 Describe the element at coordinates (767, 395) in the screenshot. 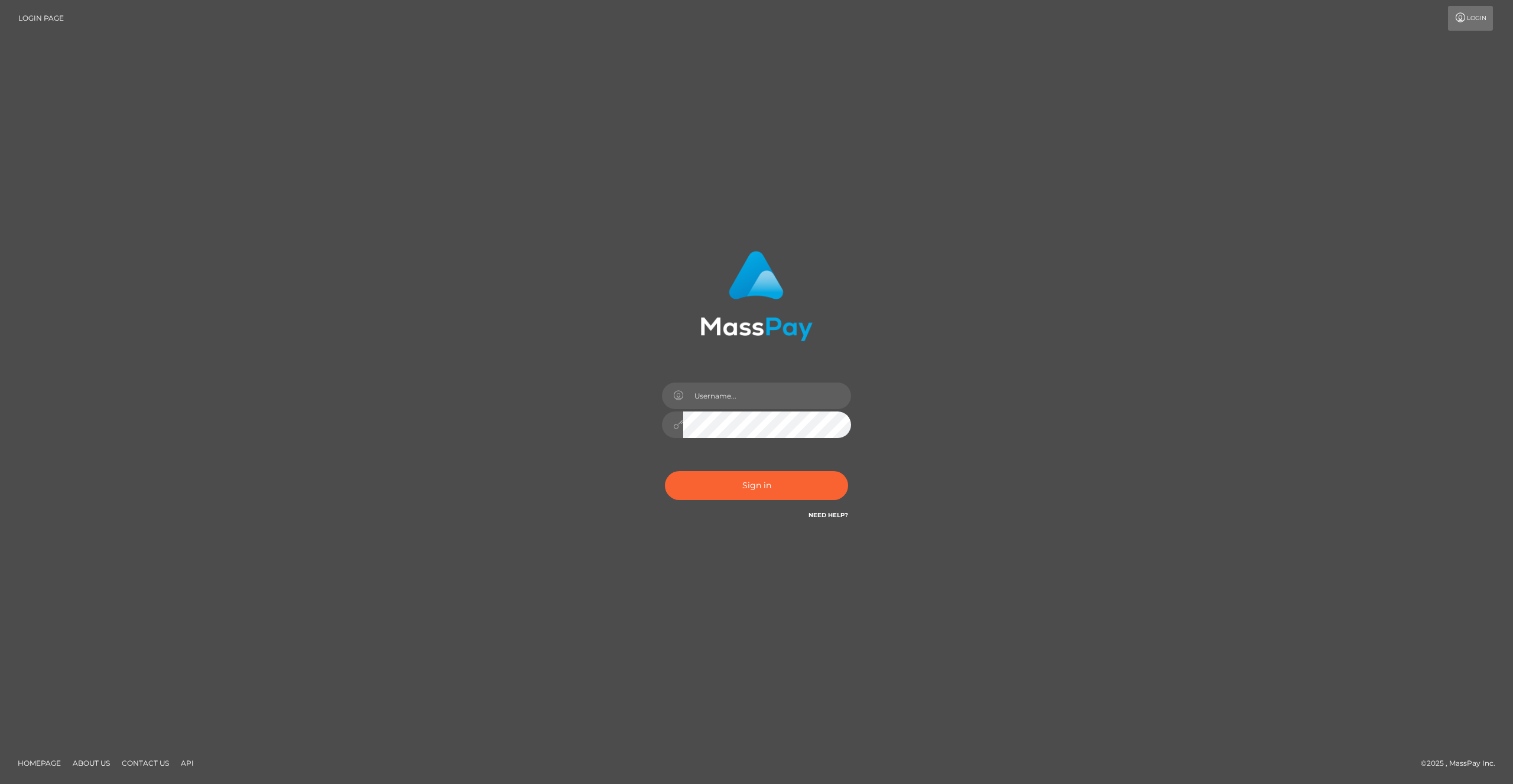

I see `input: Username...` at that location.